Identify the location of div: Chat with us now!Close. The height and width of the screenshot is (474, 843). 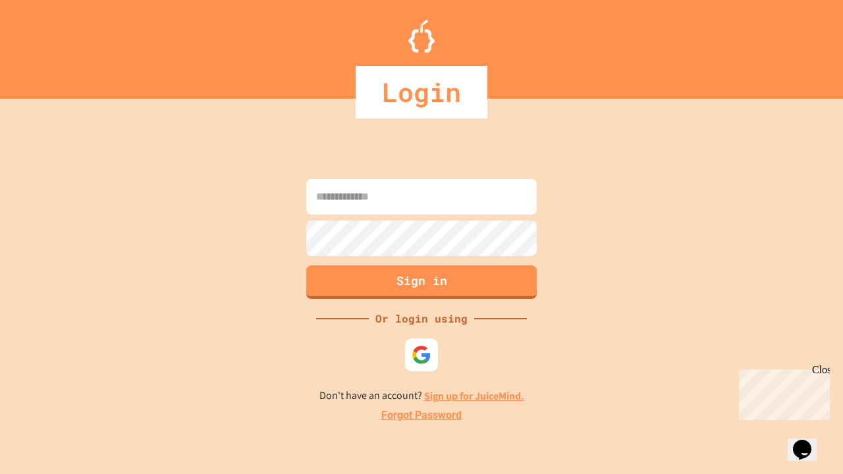
(48, 44).